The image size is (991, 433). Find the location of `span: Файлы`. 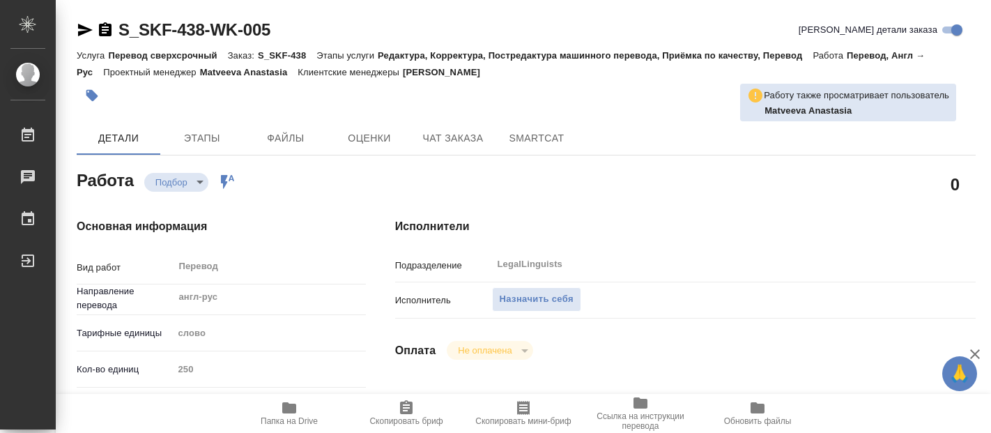

span: Файлы is located at coordinates (286, 138).